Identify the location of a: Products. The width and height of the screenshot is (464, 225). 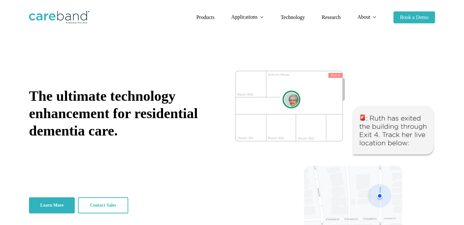
(205, 17).